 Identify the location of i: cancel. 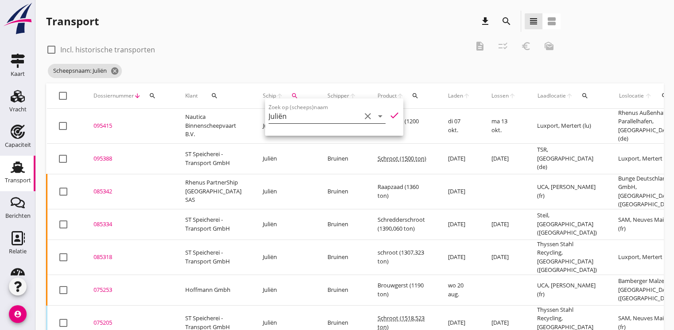
(115, 71).